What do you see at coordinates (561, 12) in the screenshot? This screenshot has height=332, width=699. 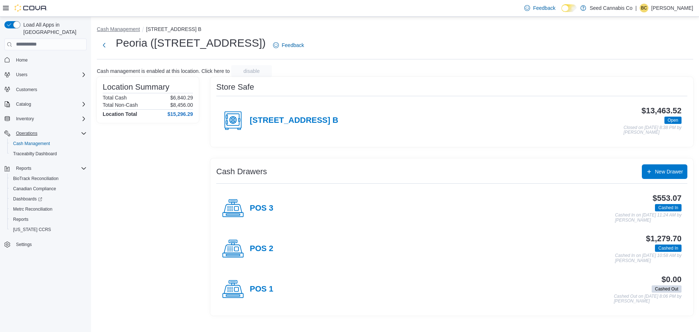 I see `span: Dark Mode` at bounding box center [561, 12].